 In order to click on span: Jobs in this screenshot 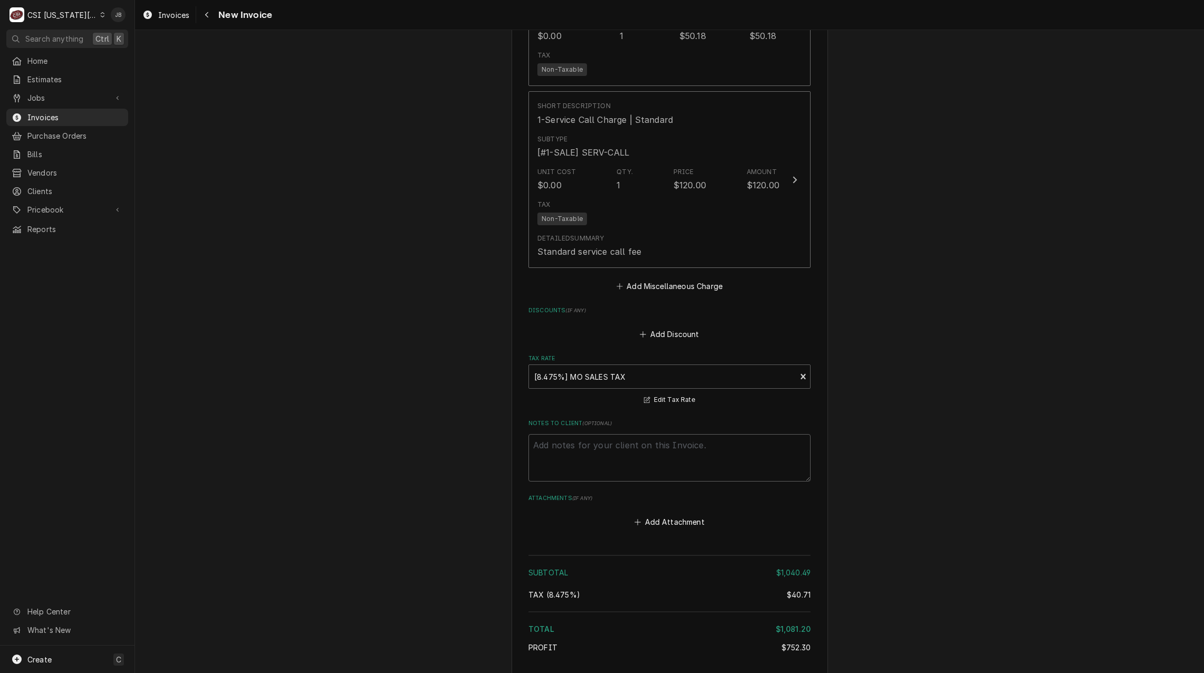, I will do `click(67, 98)`.